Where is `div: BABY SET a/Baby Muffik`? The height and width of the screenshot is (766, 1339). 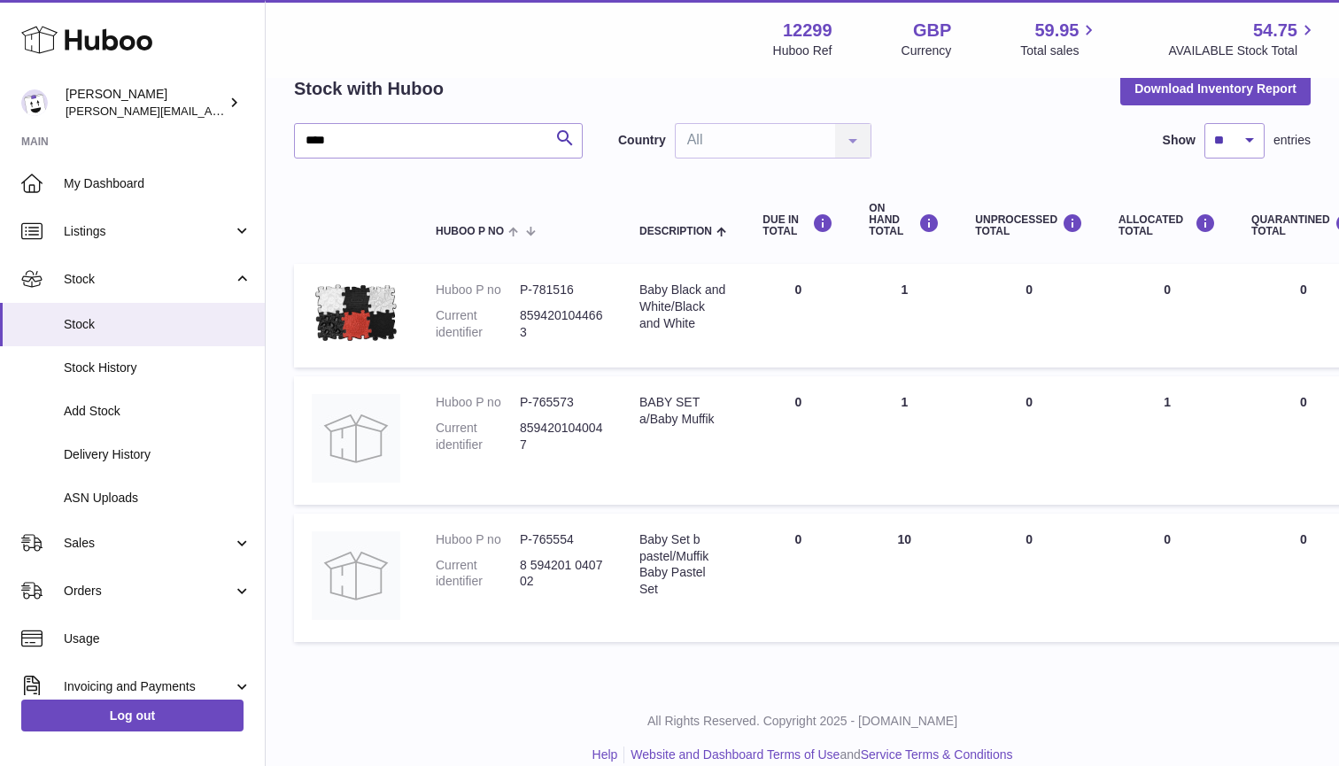 div: BABY SET a/Baby Muffik is located at coordinates (683, 411).